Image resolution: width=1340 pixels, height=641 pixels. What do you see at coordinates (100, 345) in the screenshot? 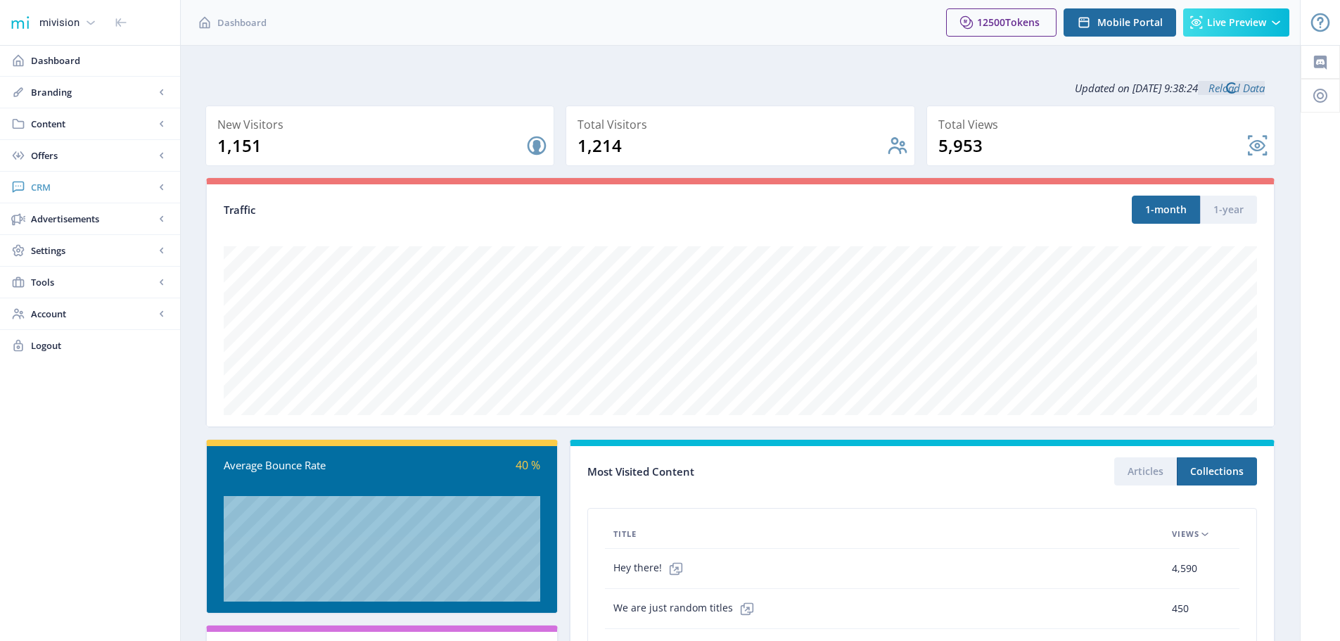
I see `span: Logout` at bounding box center [100, 345].